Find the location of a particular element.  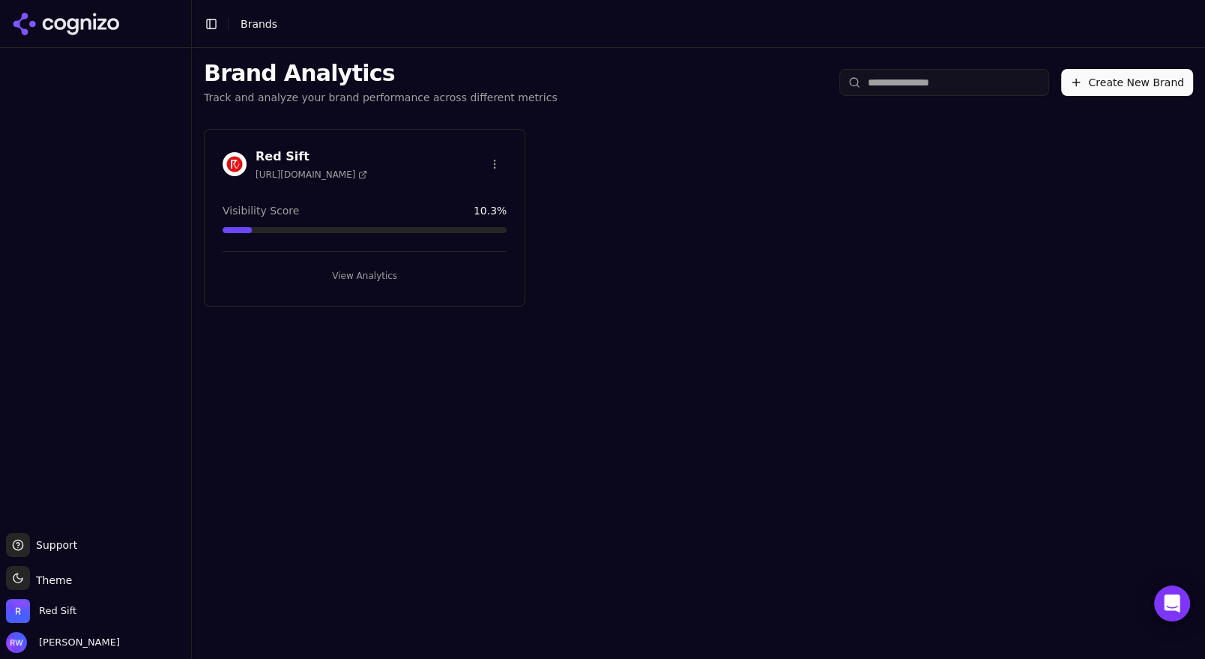

span: Brands is located at coordinates (258, 24).